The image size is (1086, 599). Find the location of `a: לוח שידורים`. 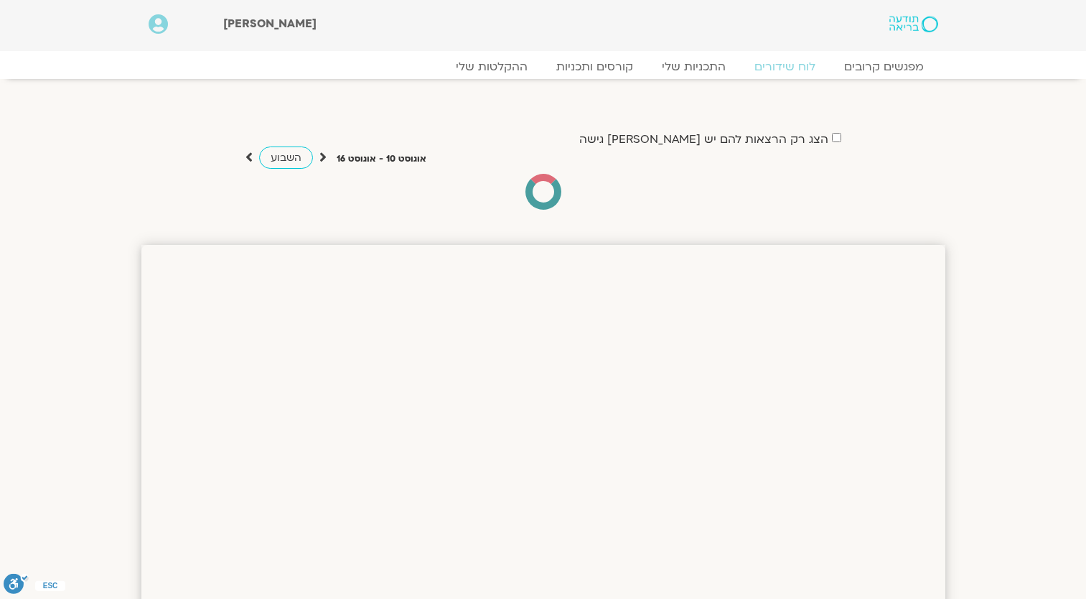

a: לוח שידורים is located at coordinates (785, 67).